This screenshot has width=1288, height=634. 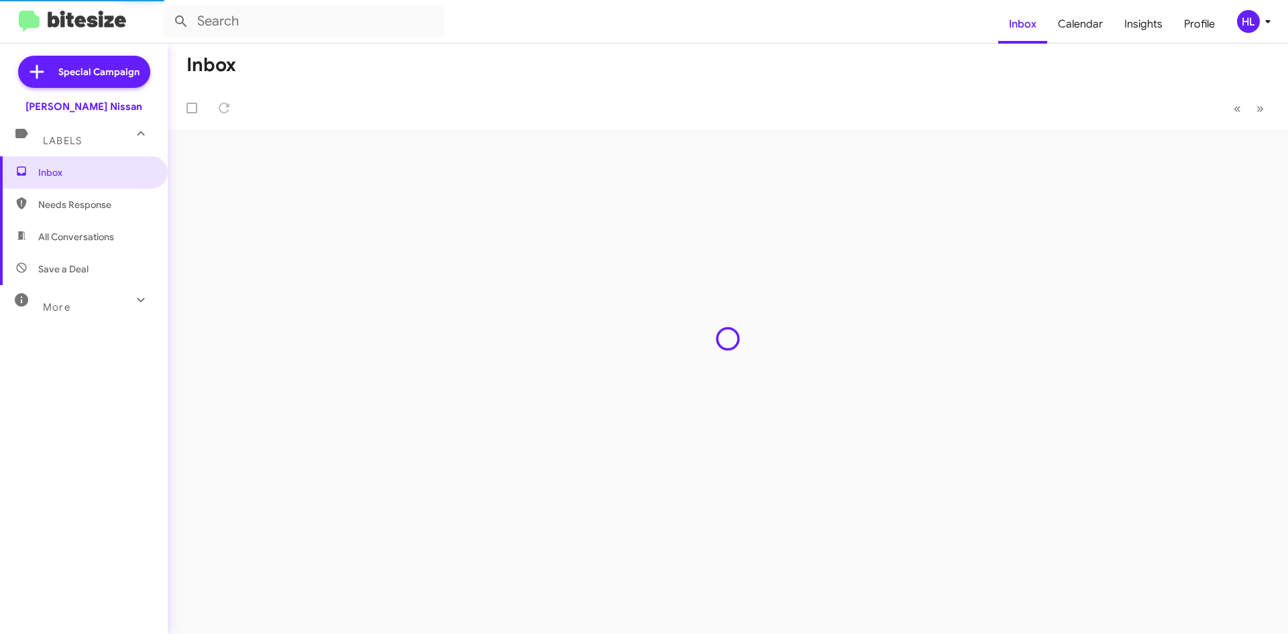 What do you see at coordinates (1249, 21) in the screenshot?
I see `button: HL` at bounding box center [1249, 21].